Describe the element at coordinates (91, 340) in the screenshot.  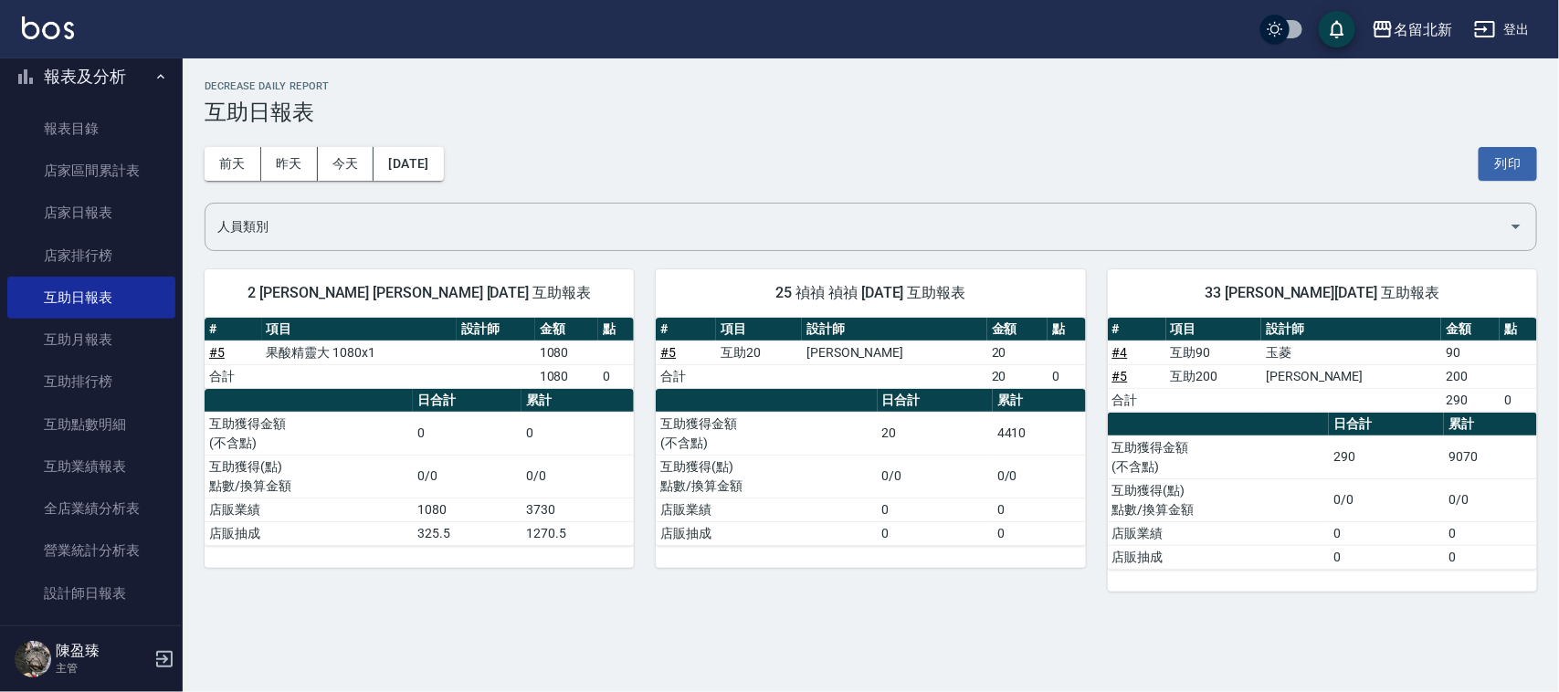
I see `a: 互助月報表` at that location.